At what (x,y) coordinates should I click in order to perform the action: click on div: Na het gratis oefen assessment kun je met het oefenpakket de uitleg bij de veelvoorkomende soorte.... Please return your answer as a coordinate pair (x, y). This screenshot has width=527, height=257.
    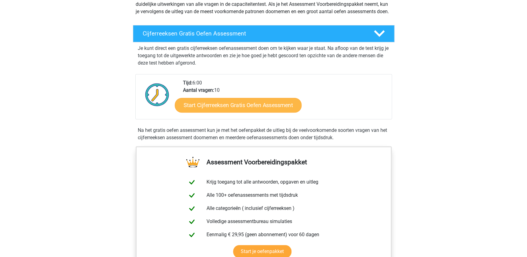
    Looking at the image, I should click on (264, 134).